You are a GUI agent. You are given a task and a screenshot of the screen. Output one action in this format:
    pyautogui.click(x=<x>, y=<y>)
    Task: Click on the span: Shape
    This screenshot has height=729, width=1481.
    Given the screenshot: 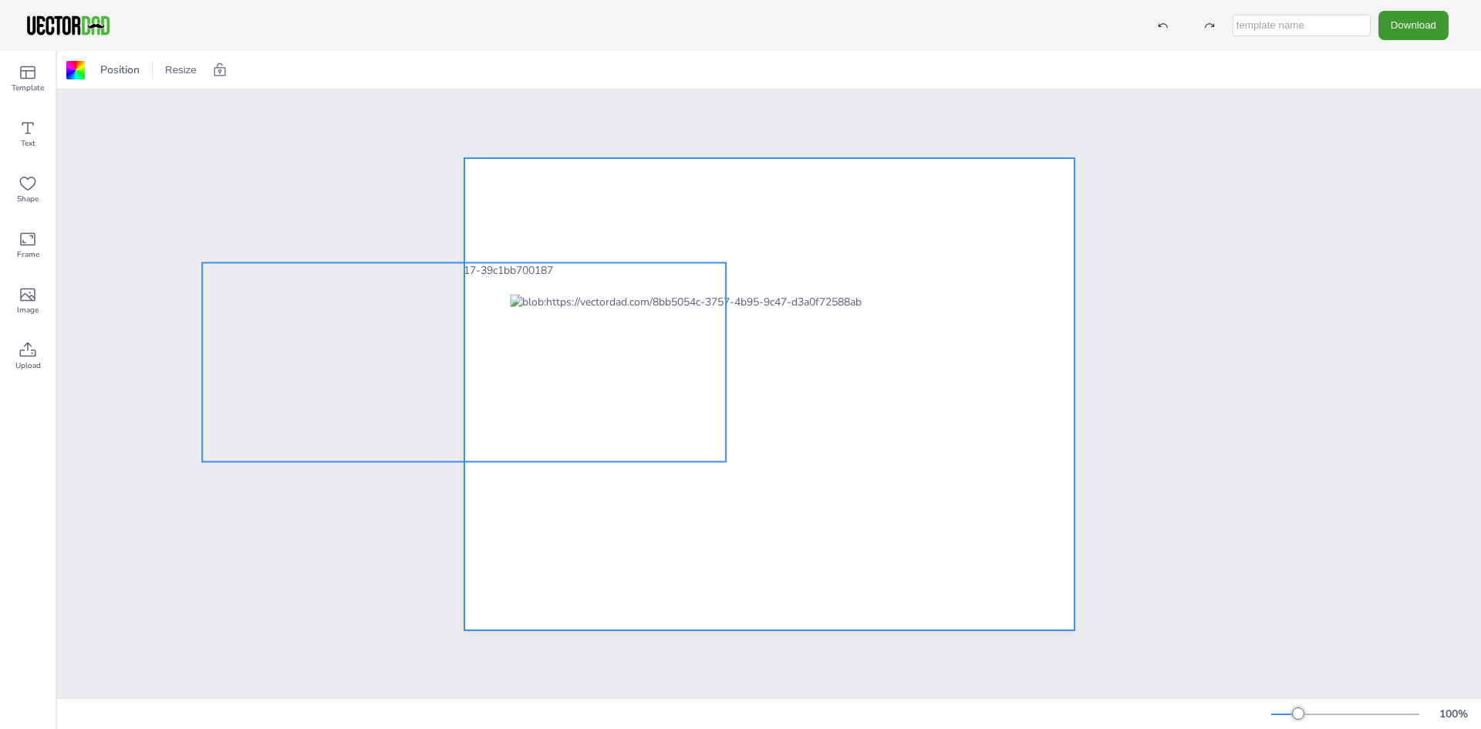 What is the action you would take?
    pyautogui.click(x=28, y=199)
    